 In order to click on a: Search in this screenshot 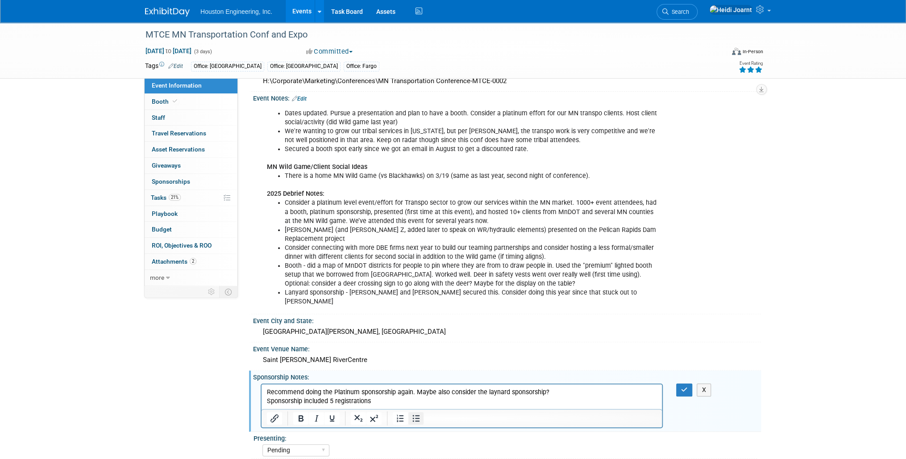, I will do `click(677, 12)`.